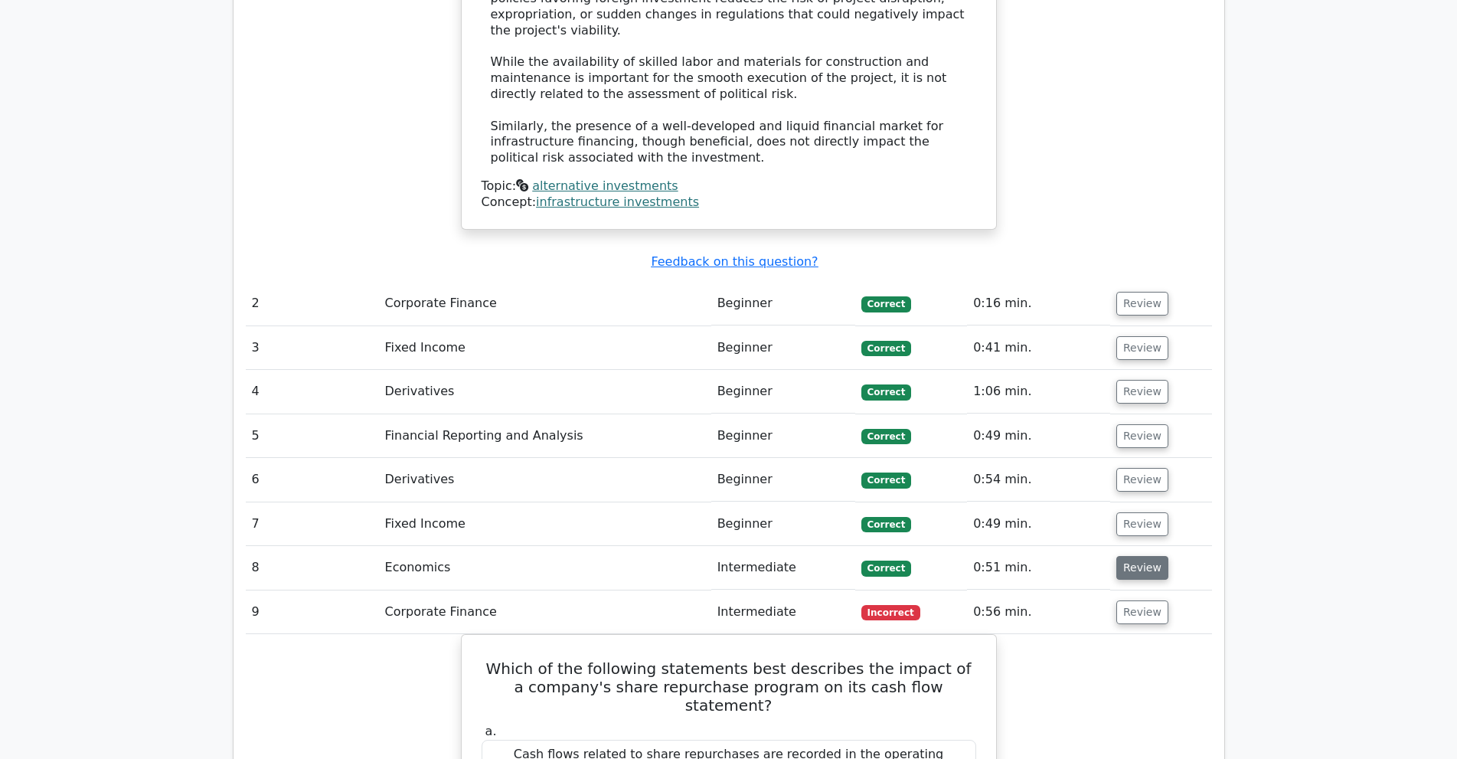 This screenshot has width=1457, height=759. What do you see at coordinates (312, 391) in the screenshot?
I see `td: 4` at bounding box center [312, 391].